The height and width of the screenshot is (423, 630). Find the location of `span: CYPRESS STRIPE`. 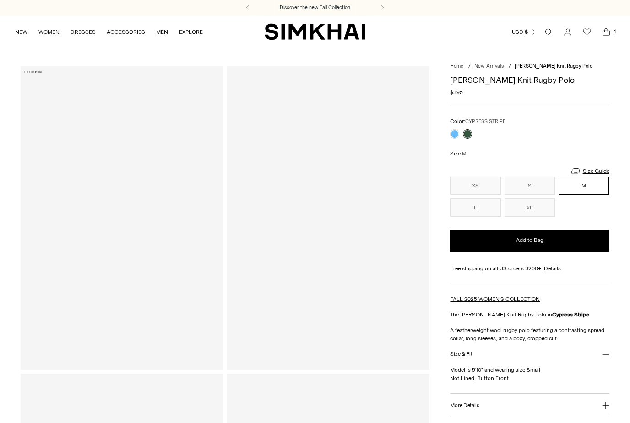

span: CYPRESS STRIPE is located at coordinates (485, 121).